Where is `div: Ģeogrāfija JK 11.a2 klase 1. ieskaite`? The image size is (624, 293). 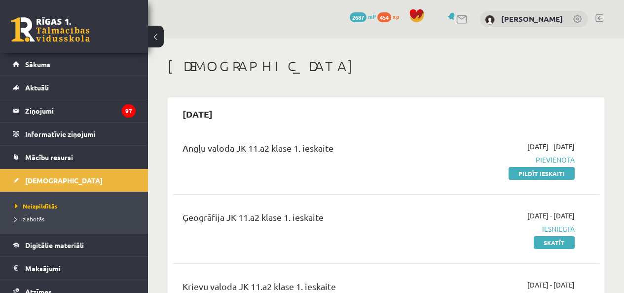 div: Ģeogrāfija JK 11.a2 klase 1. ieskaite is located at coordinates (311, 219).